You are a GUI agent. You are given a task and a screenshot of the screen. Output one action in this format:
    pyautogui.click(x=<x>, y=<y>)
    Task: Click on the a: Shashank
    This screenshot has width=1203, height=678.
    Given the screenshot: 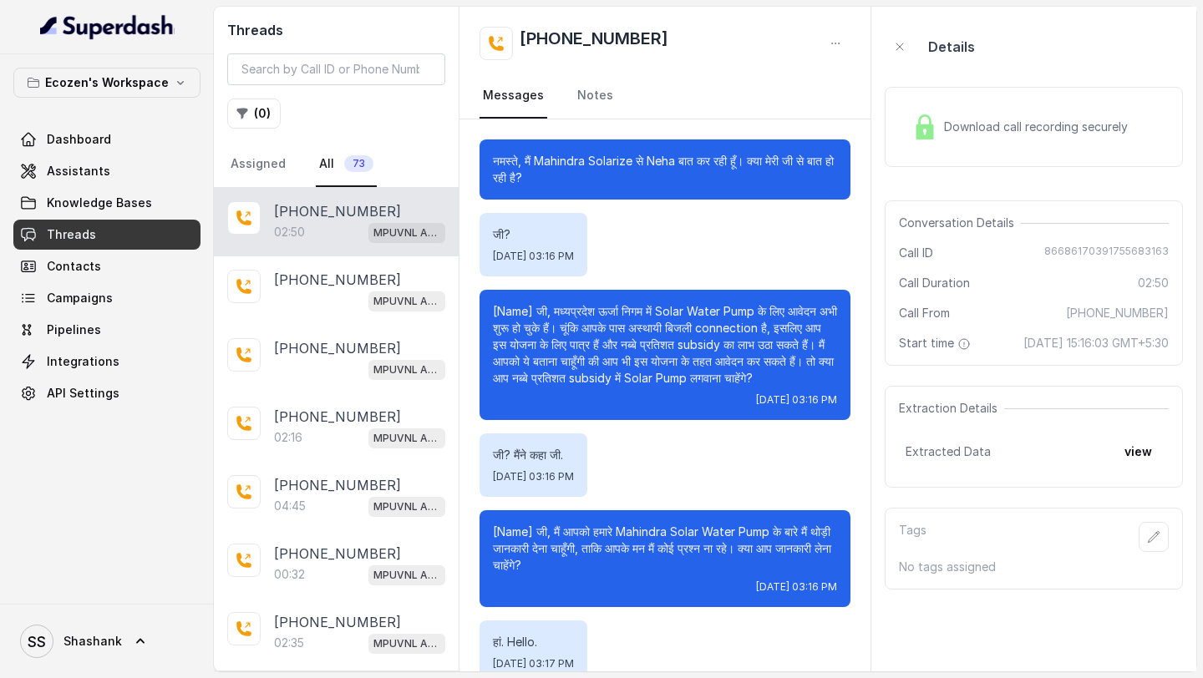 What is the action you would take?
    pyautogui.click(x=107, y=642)
    